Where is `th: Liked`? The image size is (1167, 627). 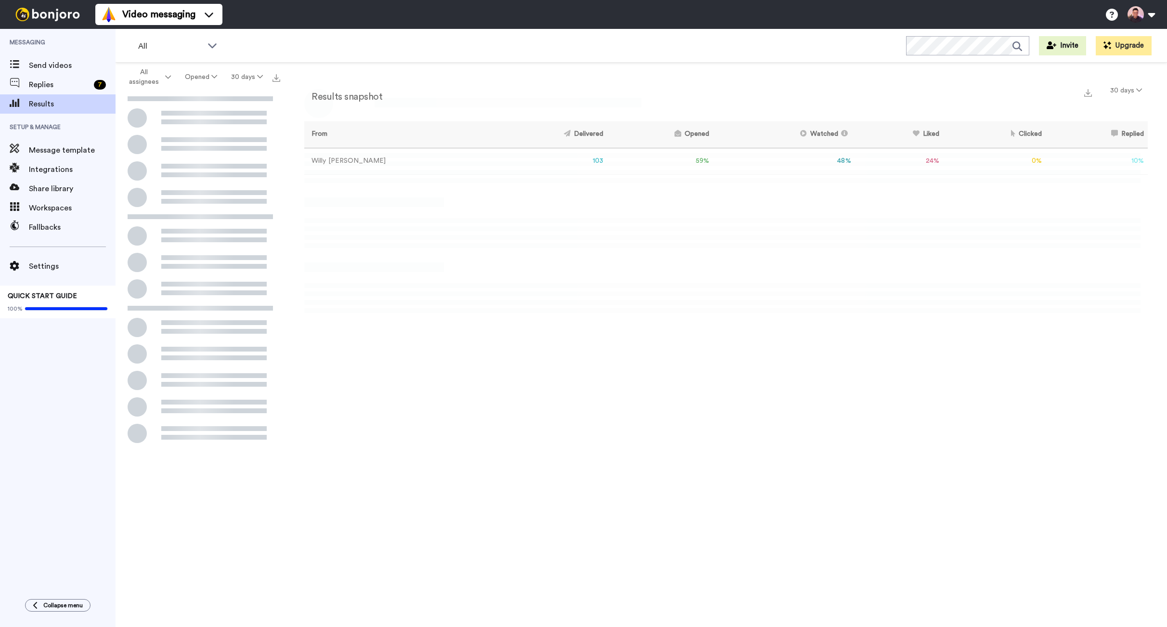 th: Liked is located at coordinates (899, 134).